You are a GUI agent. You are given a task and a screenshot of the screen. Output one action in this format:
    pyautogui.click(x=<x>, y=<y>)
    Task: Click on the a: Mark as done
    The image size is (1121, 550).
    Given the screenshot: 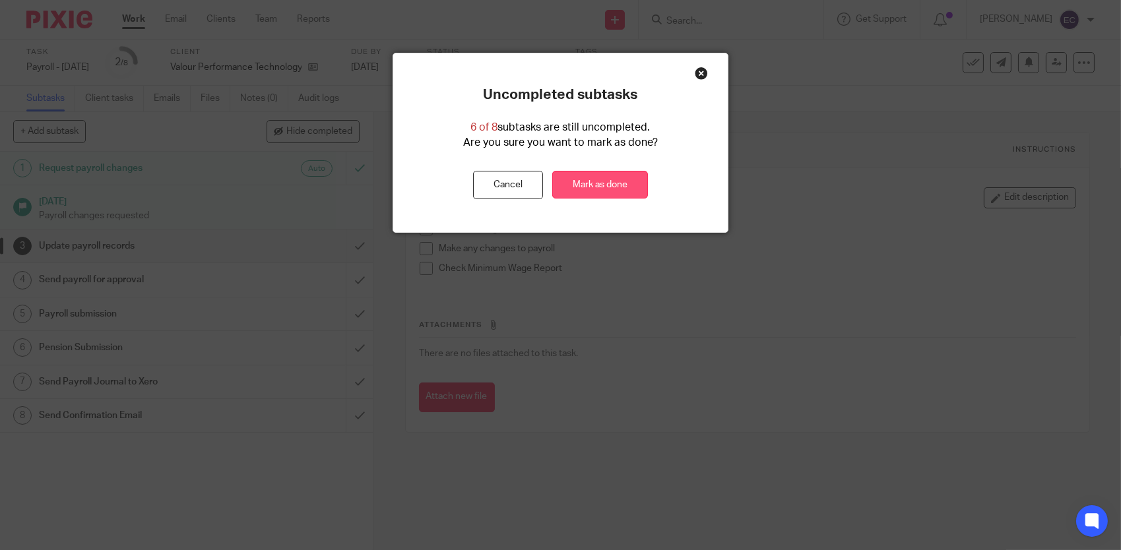 What is the action you would take?
    pyautogui.click(x=600, y=185)
    